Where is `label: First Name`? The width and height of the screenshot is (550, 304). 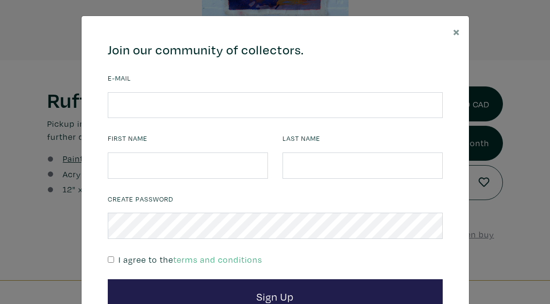 label: First Name is located at coordinates (128, 138).